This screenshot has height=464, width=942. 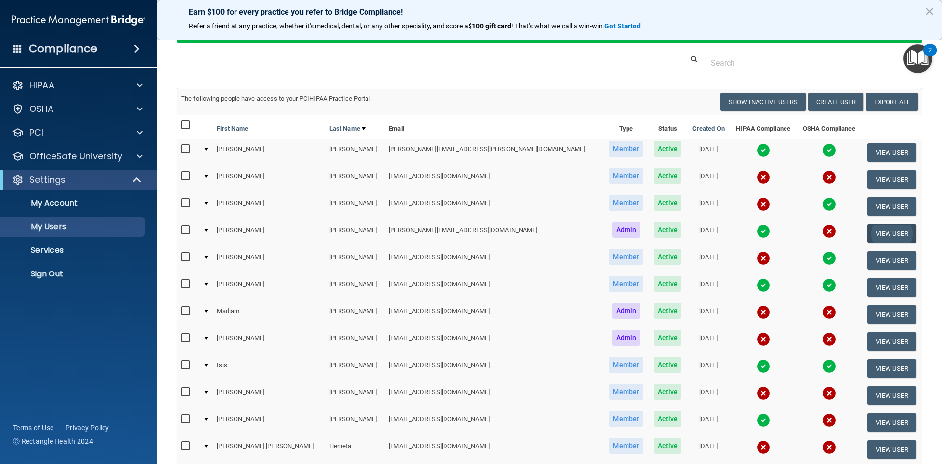 I want to click on span: ! That's what we call a win-win., so click(x=558, y=26).